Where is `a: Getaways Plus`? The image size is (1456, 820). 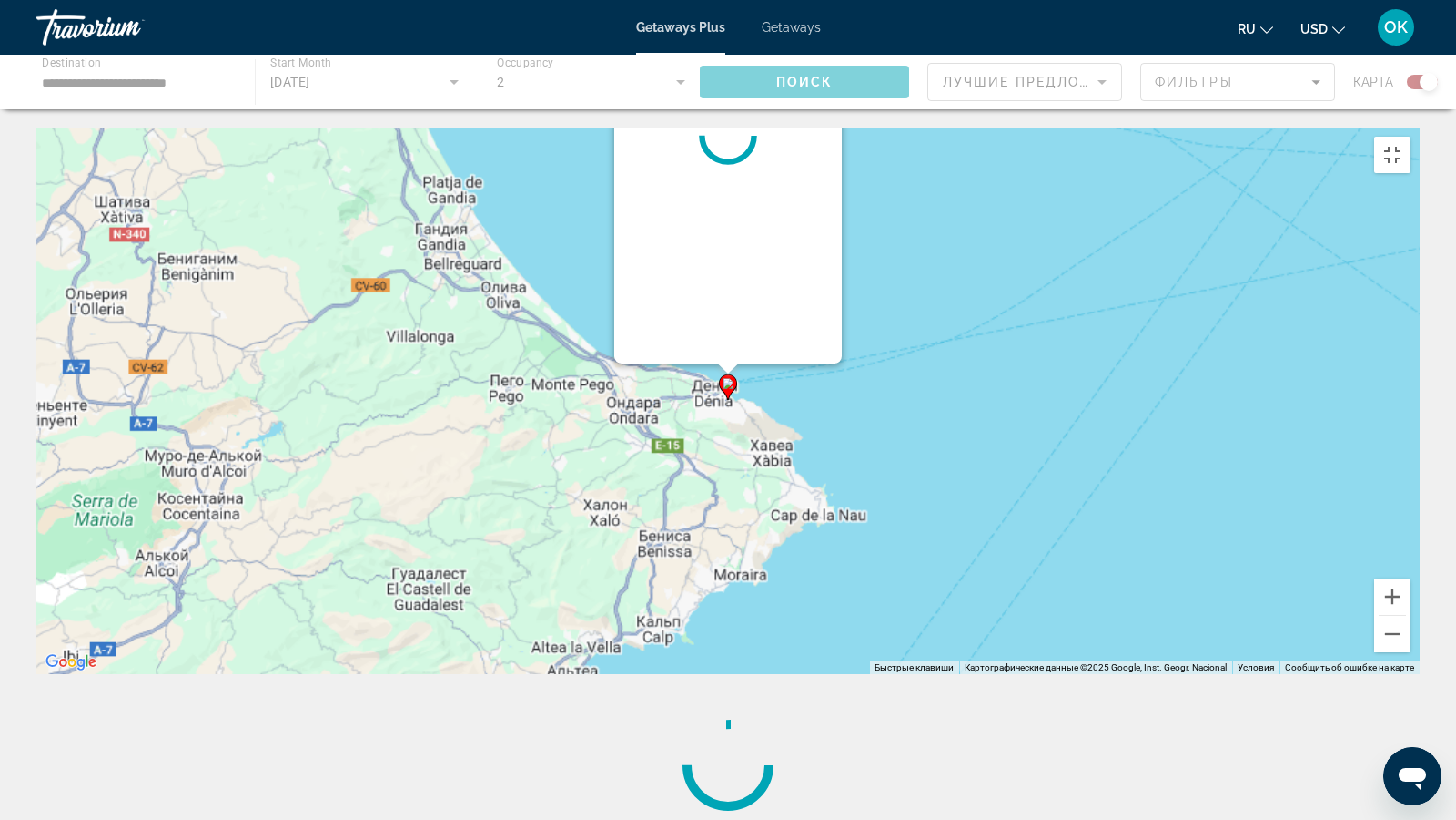
a: Getaways Plus is located at coordinates (681, 28).